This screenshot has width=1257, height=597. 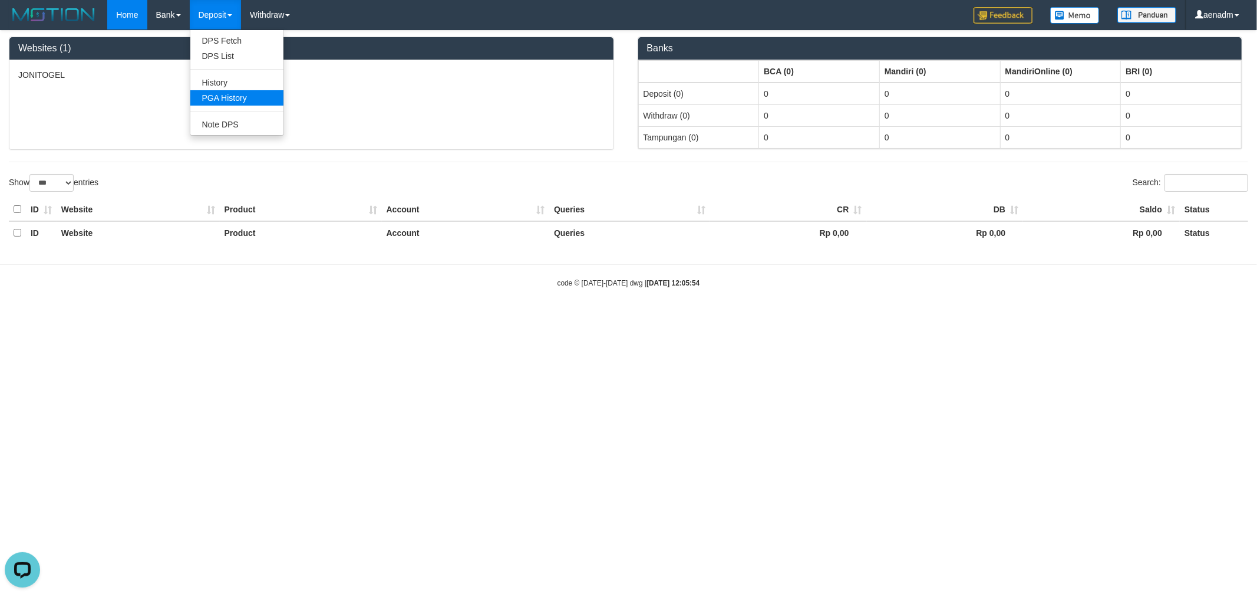 I want to click on th: CR, so click(x=789, y=209).